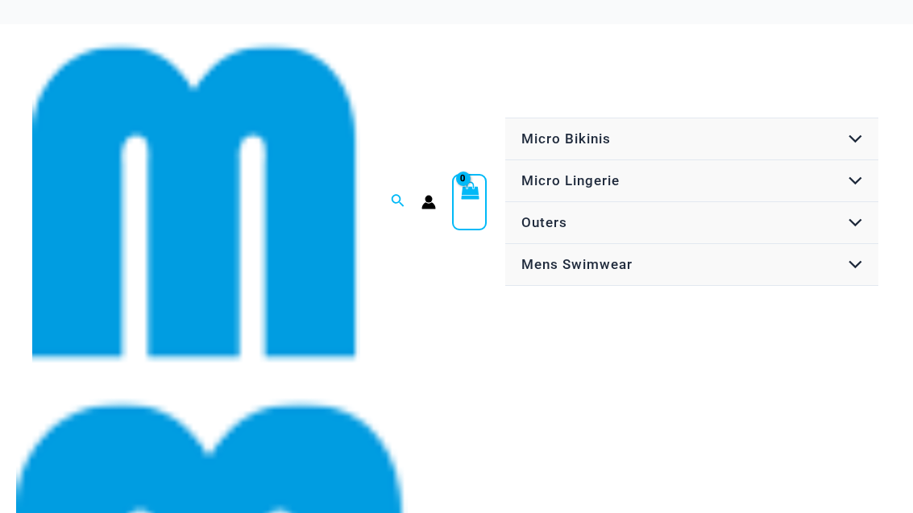  Describe the element at coordinates (428, 202) in the screenshot. I see `a: Account icon link` at that location.